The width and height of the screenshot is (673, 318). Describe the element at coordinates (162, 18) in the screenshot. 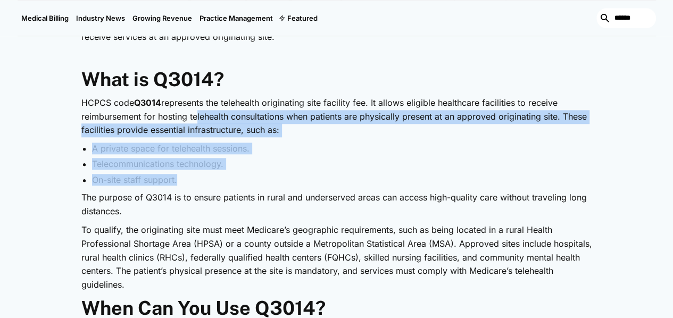

I see `a: Growing Revenue` at that location.